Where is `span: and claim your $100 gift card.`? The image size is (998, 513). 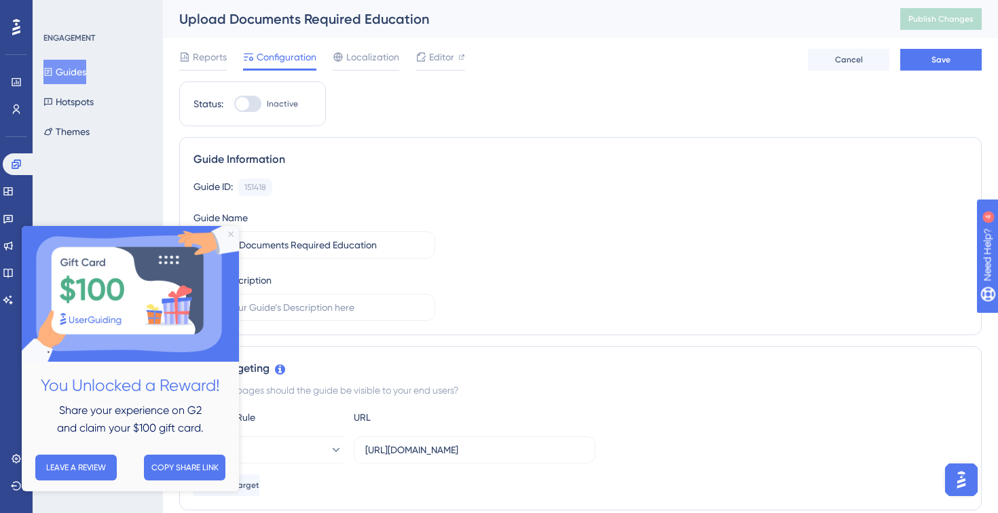 span: and claim your $100 gift card. is located at coordinates (109, 202).